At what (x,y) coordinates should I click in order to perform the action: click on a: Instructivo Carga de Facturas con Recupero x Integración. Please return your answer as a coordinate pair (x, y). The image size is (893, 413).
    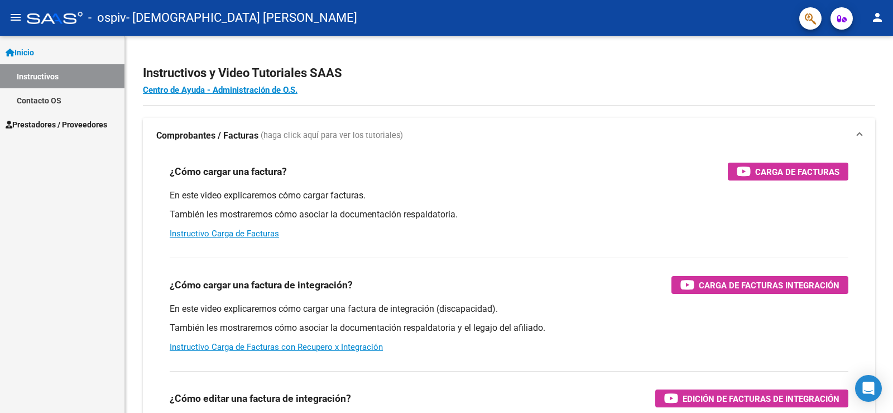
    Looking at the image, I should click on (276, 347).